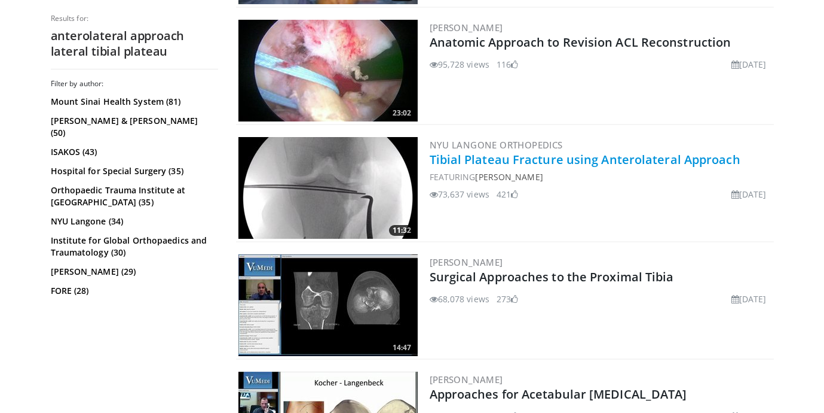  What do you see at coordinates (135, 84) in the screenshot?
I see `h3: Filter by author:` at bounding box center [135, 84].